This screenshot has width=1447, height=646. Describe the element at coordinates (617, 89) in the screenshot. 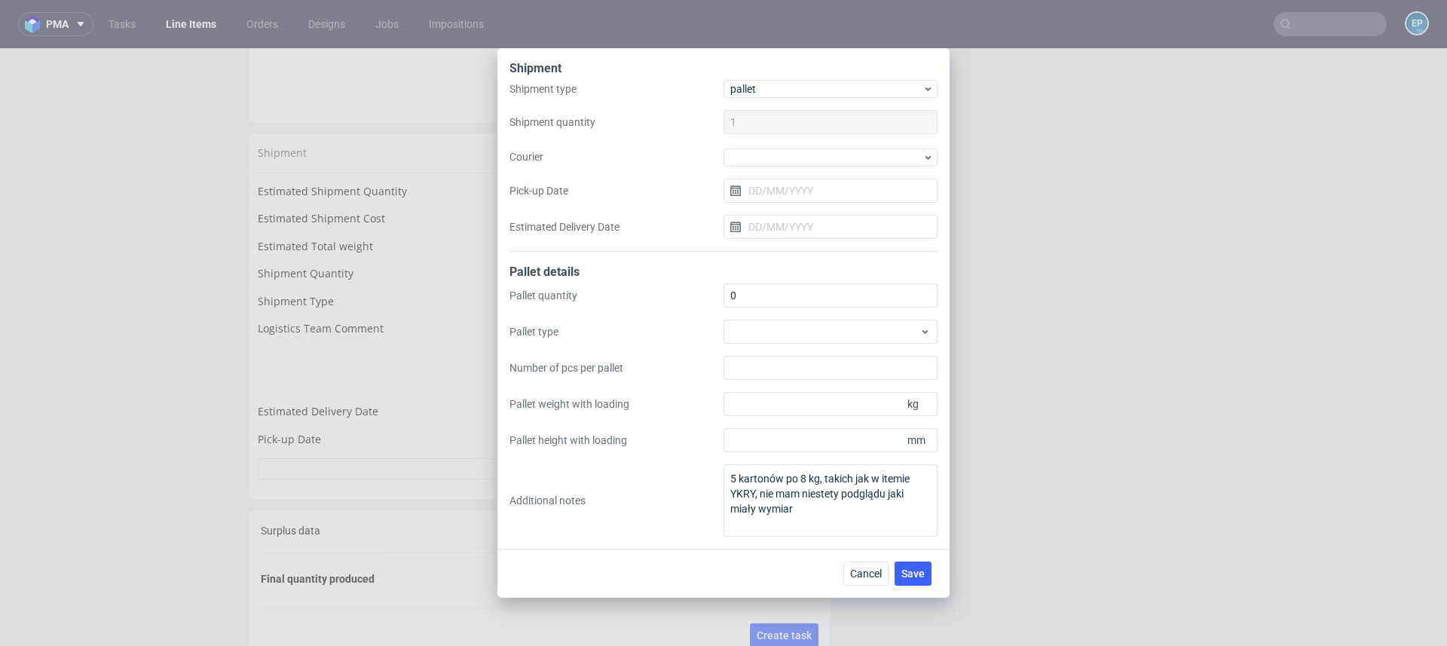

I see `label: Shipment type` at that location.